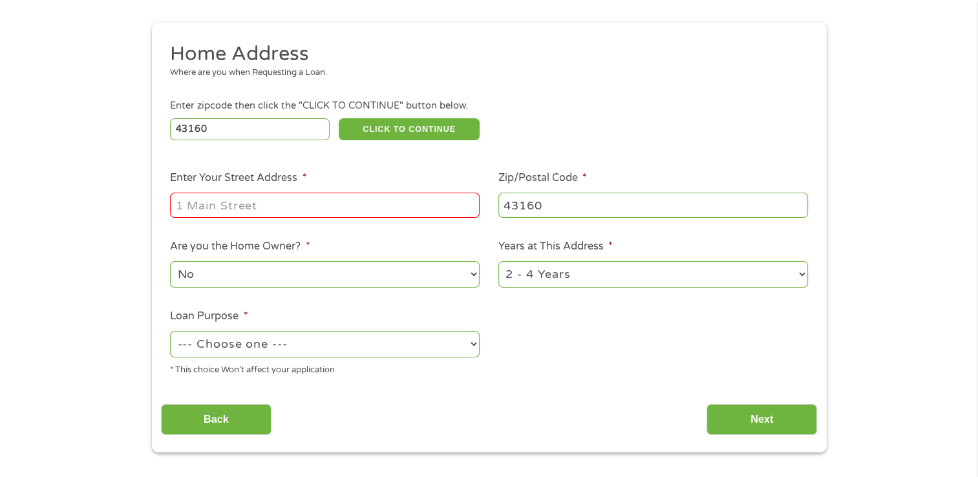 Image resolution: width=978 pixels, height=477 pixels. What do you see at coordinates (489, 106) in the screenshot?
I see `div: Enter zipcode then click the "CLICK TO CONTINUE" button below.` at bounding box center [489, 106].